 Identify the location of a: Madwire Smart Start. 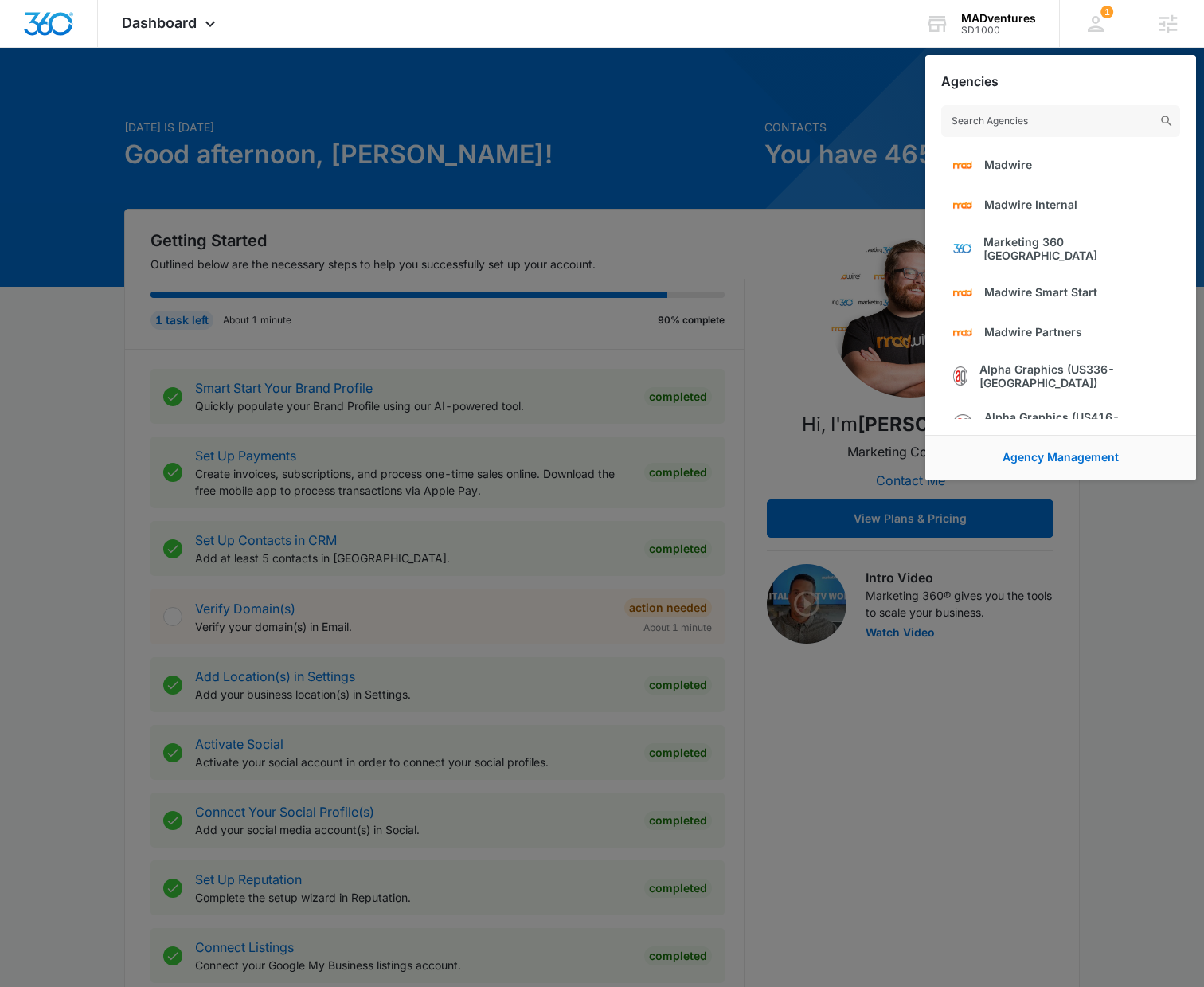
(1061, 292).